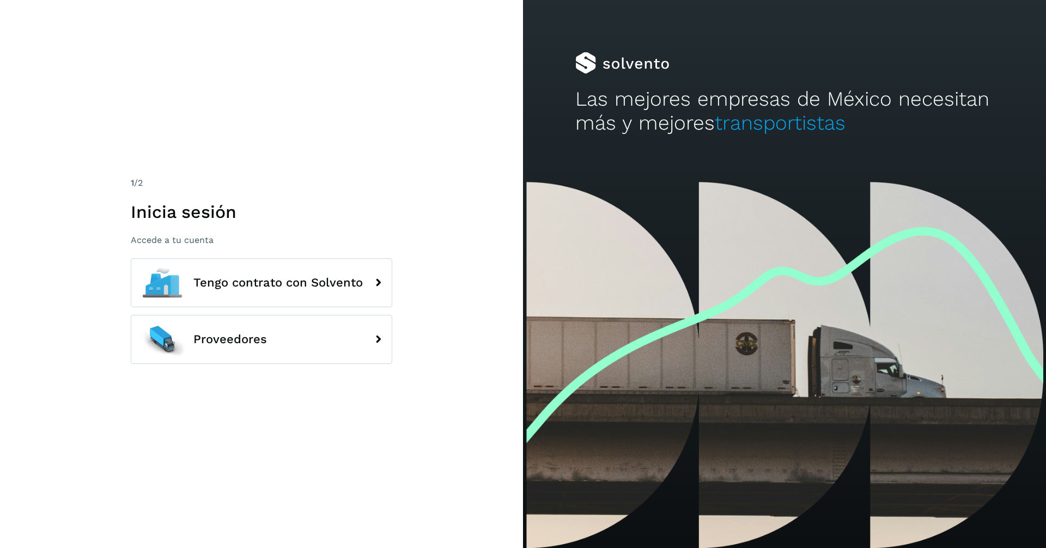  Describe the element at coordinates (262, 283) in the screenshot. I see `button: Tengo contrato con Solvento` at that location.